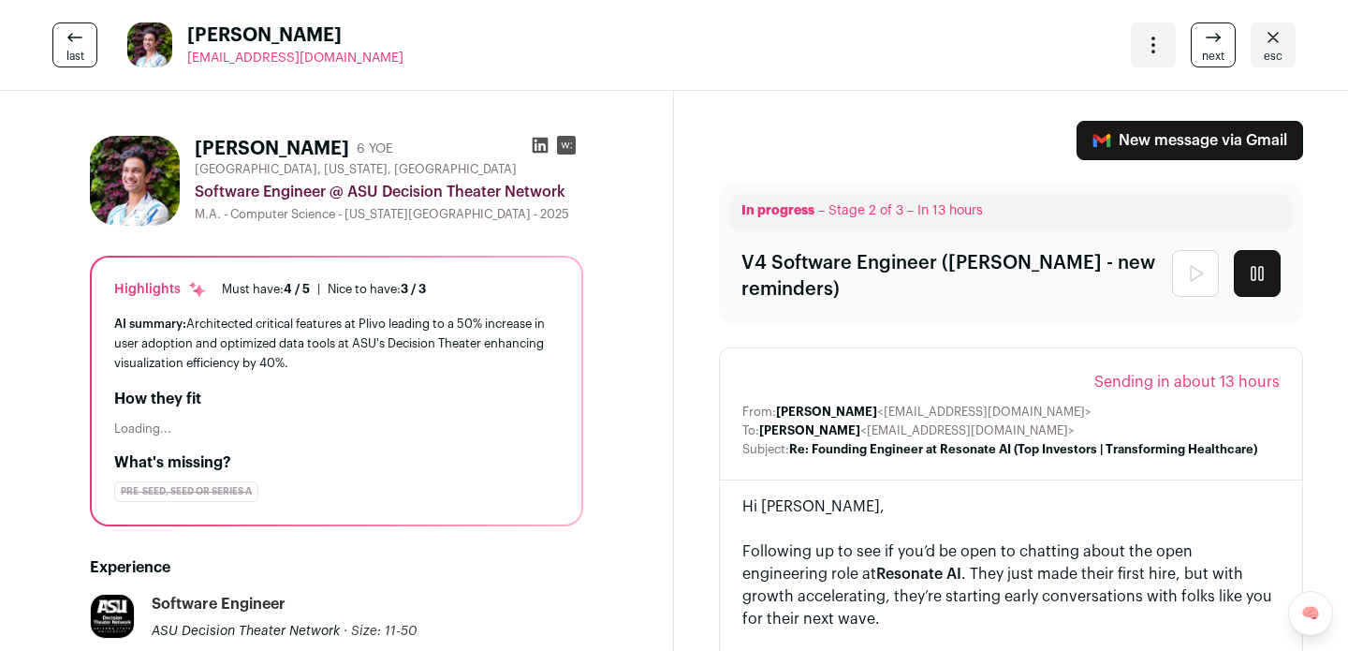 The width and height of the screenshot is (1348, 651). I want to click on span: In progress, so click(778, 211).